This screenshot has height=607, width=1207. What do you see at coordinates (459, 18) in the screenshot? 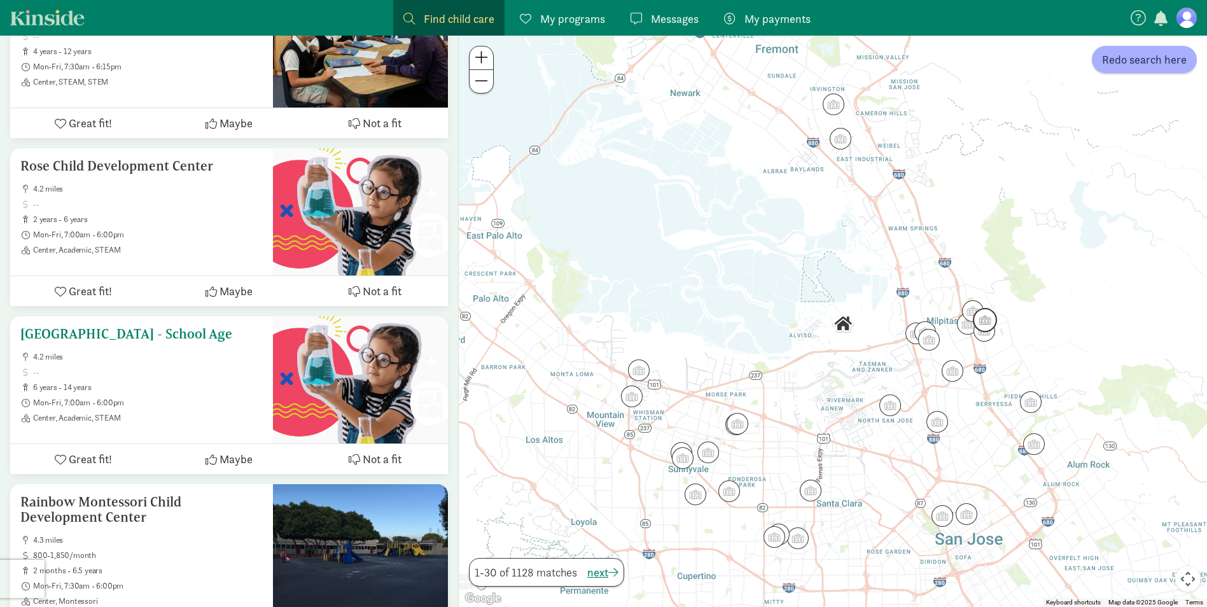
I see `span: Find child care` at bounding box center [459, 18].